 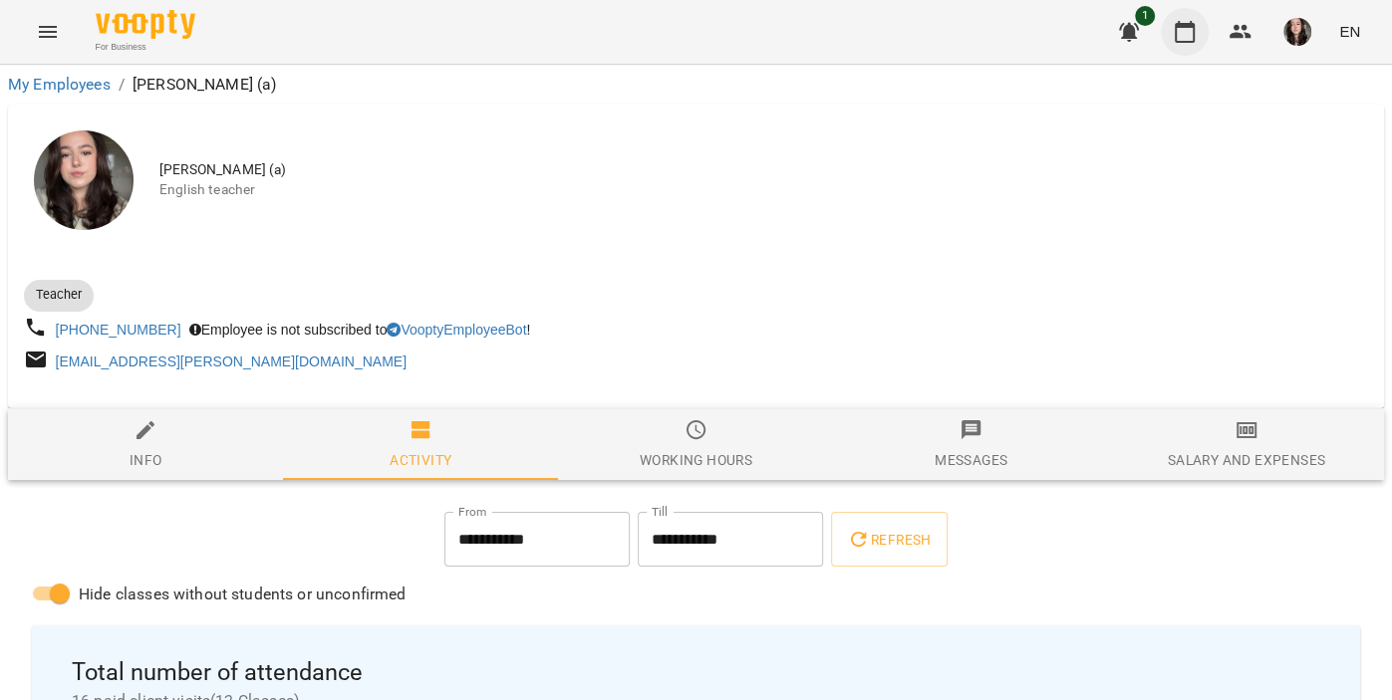 What do you see at coordinates (145, 24) in the screenshot?
I see `img: Voopty Logo` at bounding box center [145, 24].